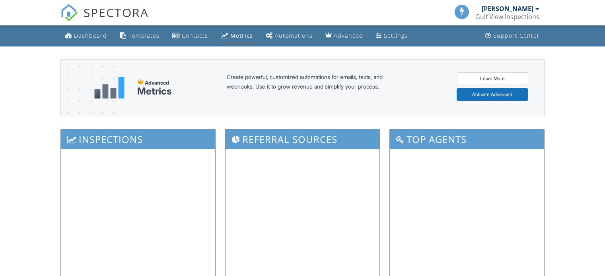 The image size is (605, 276). I want to click on a: Automations (Basic), so click(289, 36).